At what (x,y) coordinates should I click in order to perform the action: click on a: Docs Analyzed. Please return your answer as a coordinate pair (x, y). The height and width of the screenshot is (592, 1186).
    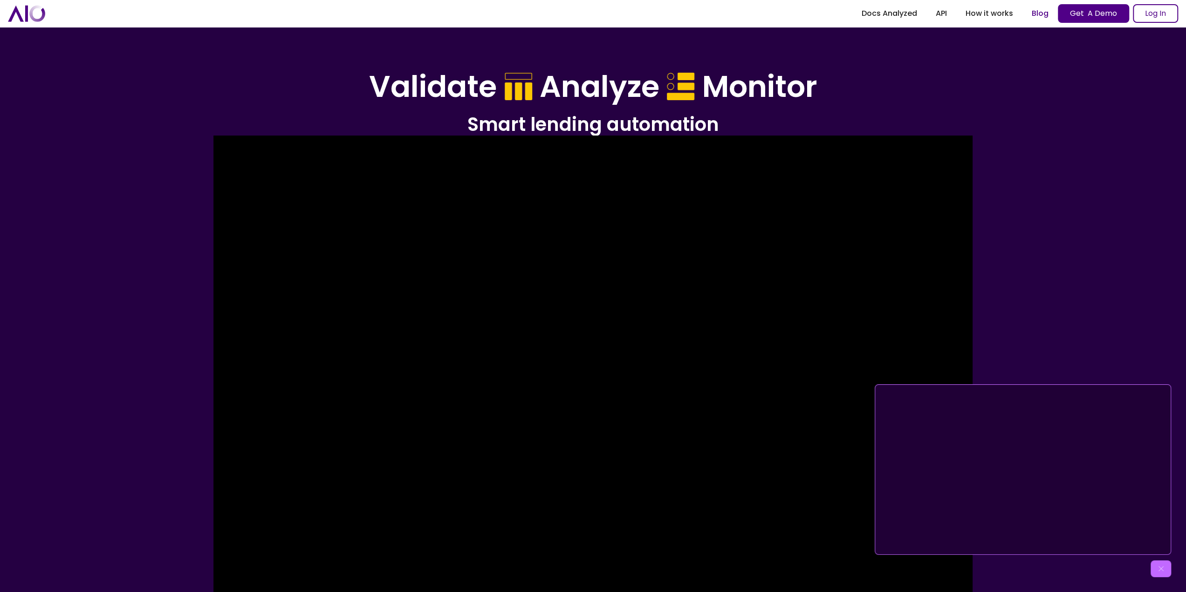
    Looking at the image, I should click on (889, 14).